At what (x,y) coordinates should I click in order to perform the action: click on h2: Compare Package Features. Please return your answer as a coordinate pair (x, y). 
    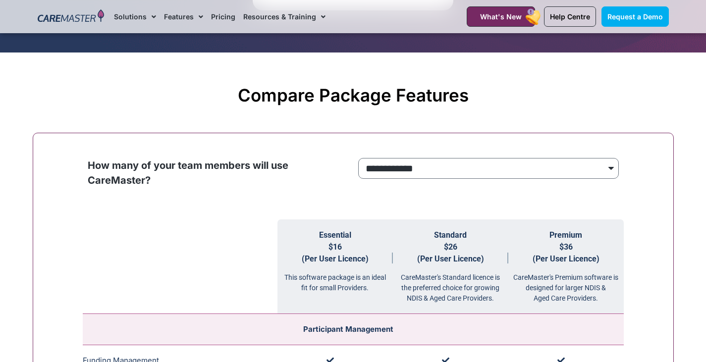
    Looking at the image, I should click on (353, 95).